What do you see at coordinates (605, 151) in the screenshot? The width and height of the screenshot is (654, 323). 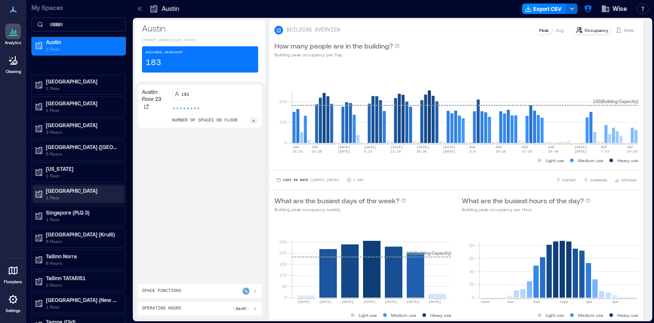 I see `text: 7-13` at bounding box center [605, 151].